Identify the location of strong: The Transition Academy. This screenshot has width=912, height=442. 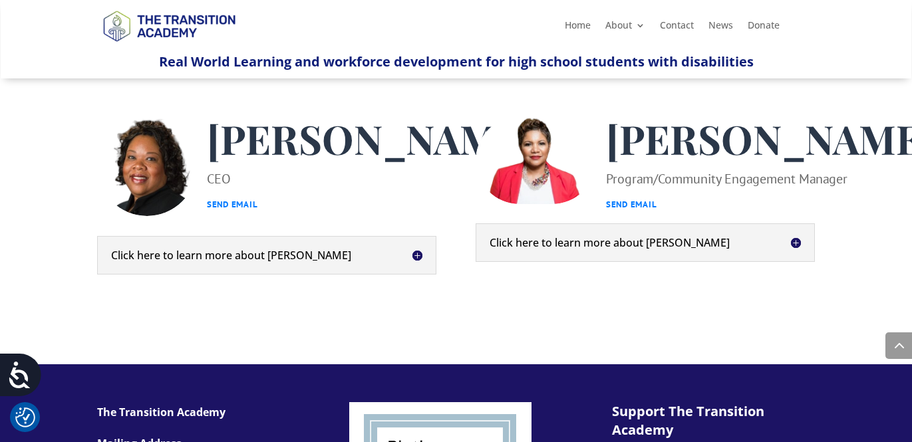
(161, 412).